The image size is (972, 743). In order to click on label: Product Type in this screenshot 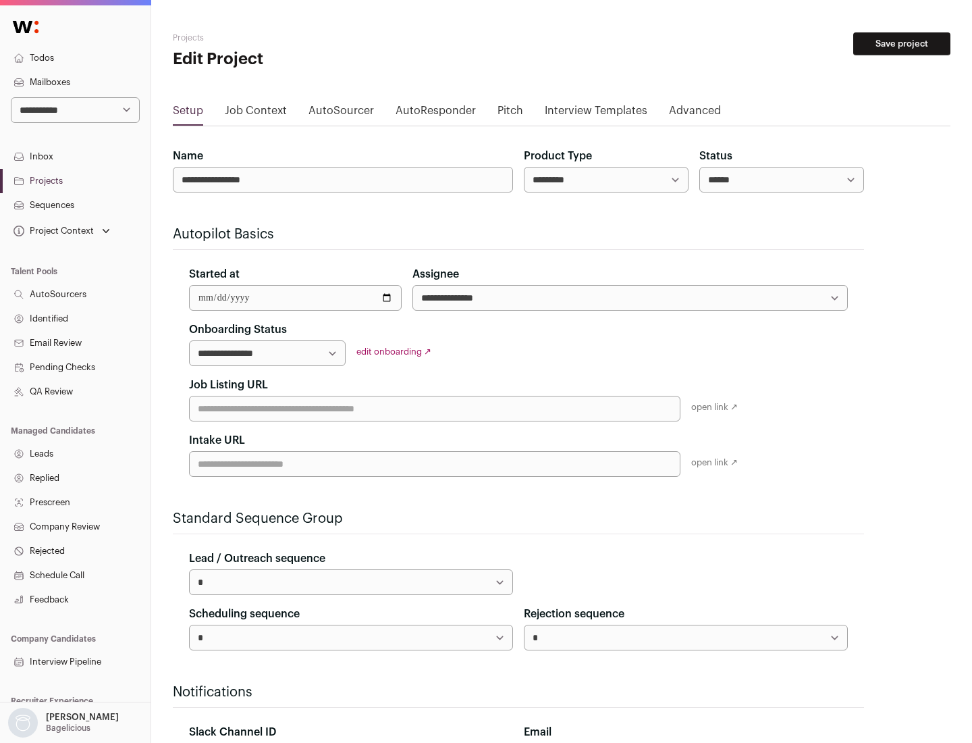, I will do `click(558, 156)`.